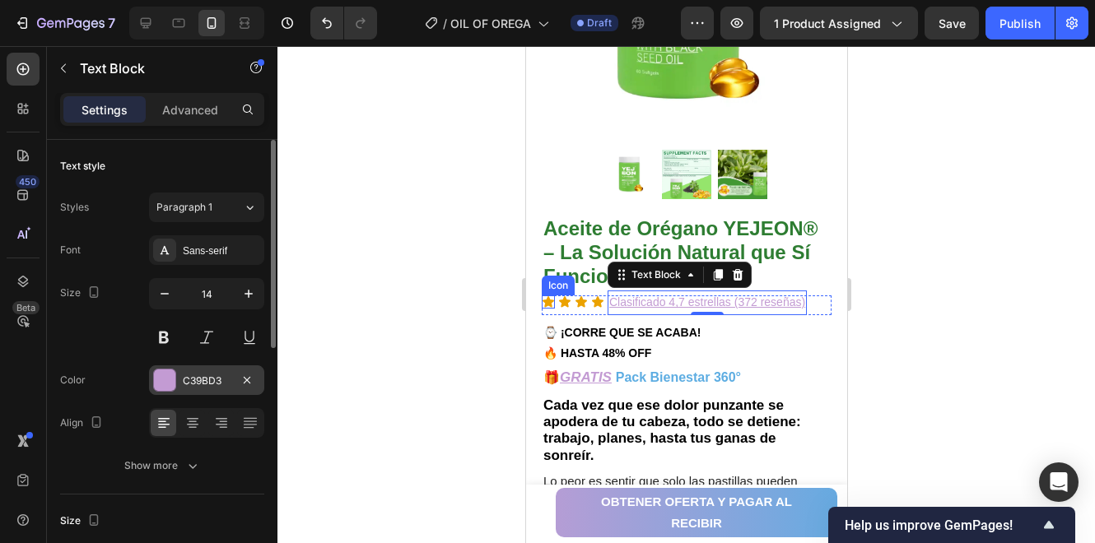 Image resolution: width=1095 pixels, height=543 pixels. What do you see at coordinates (952, 525) in the screenshot?
I see `button: Show survey - Help us improve GemPages!` at bounding box center [952, 525].